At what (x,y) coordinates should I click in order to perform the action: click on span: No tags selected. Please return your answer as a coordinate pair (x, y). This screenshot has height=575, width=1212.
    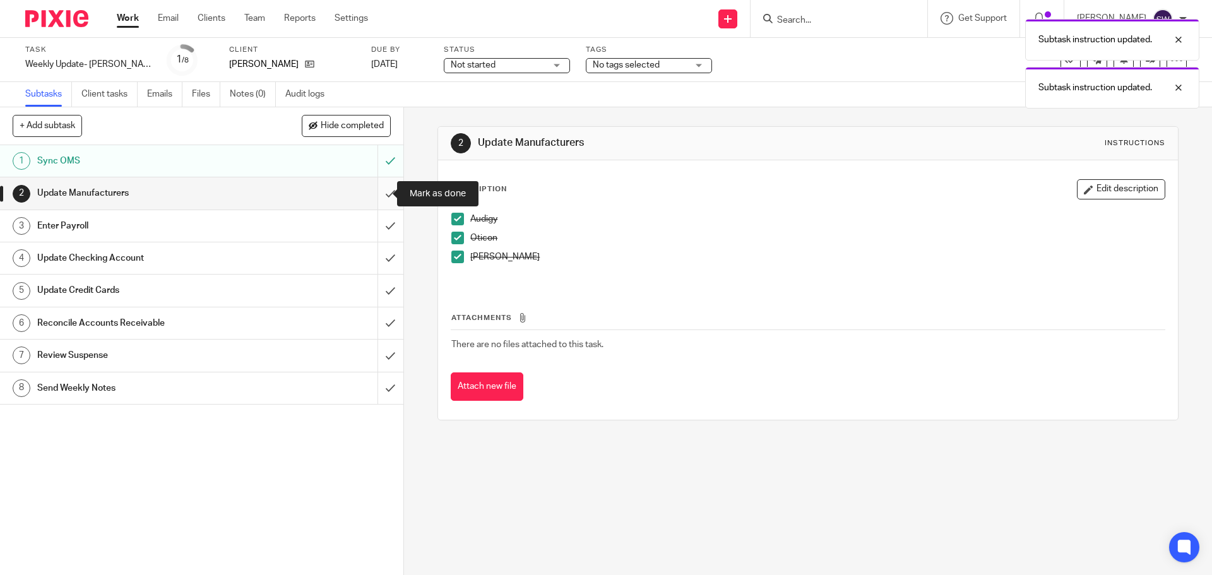
    Looking at the image, I should click on (626, 65).